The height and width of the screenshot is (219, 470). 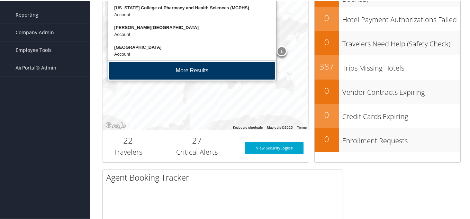 What do you see at coordinates (192, 70) in the screenshot?
I see `button: More Results` at bounding box center [192, 70].